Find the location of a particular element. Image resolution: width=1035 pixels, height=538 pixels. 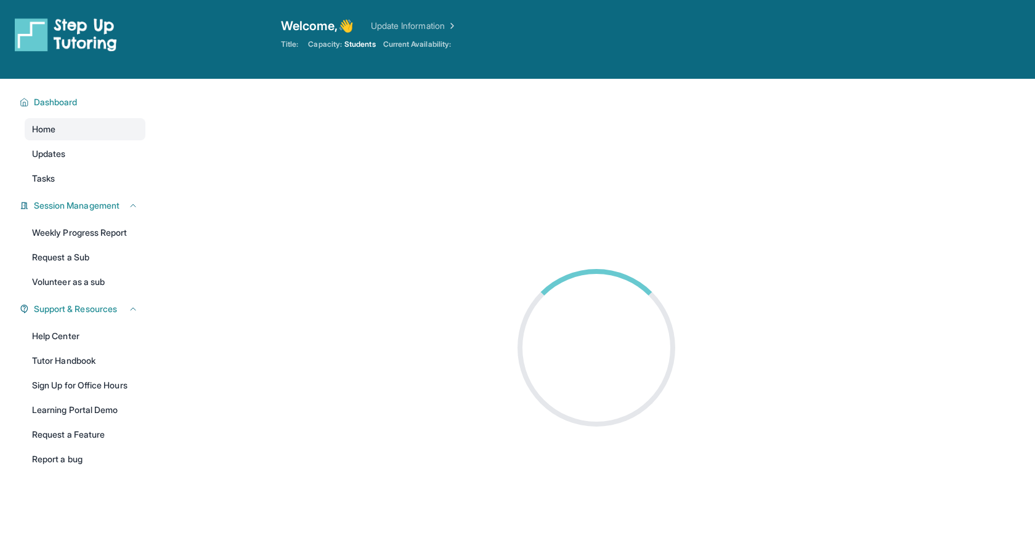

a: Home is located at coordinates (85, 129).